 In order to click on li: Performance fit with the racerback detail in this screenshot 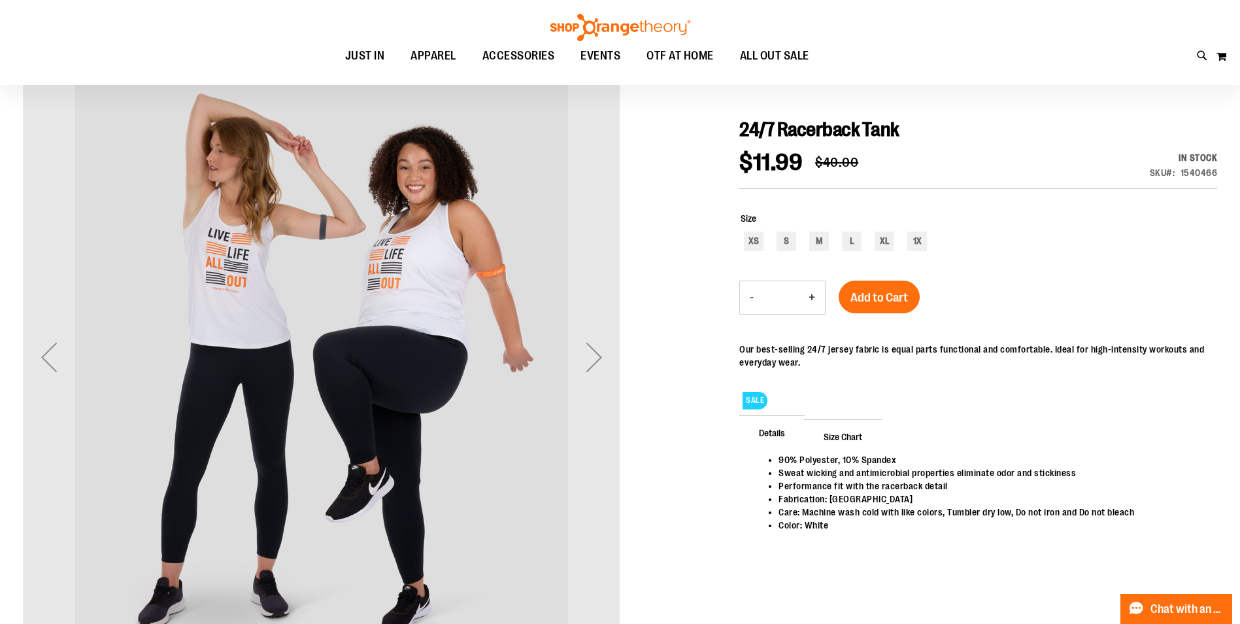, I will do `click(991, 486)`.